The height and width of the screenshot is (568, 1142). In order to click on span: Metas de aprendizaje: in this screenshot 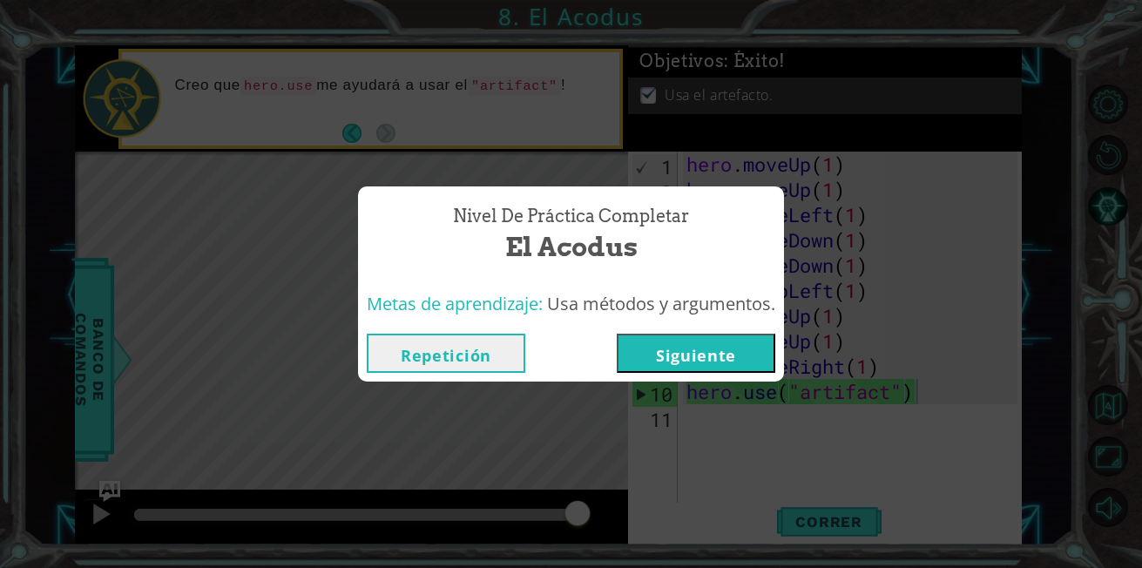, I will do `click(455, 303)`.